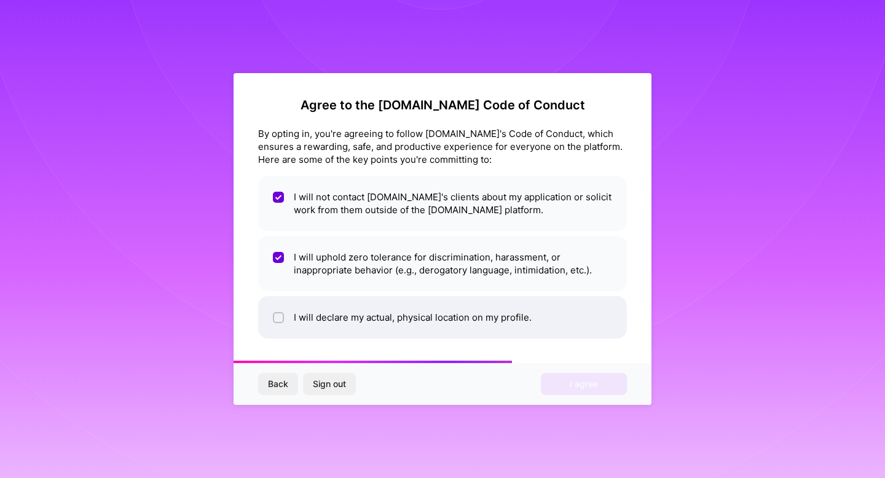  I want to click on button: Sign out, so click(330, 384).